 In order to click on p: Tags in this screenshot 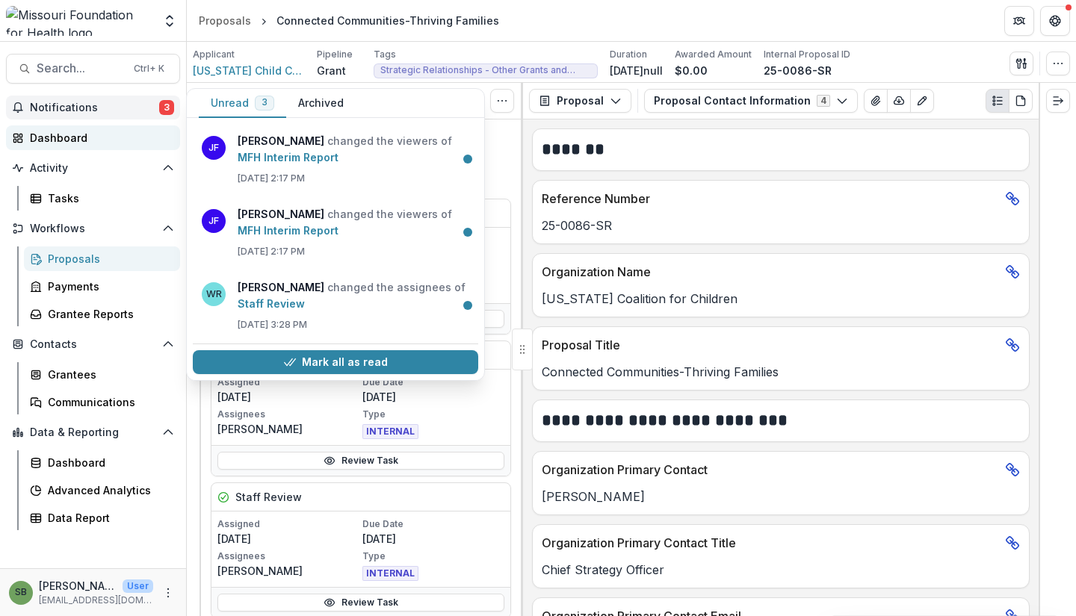, I will do `click(385, 55)`.